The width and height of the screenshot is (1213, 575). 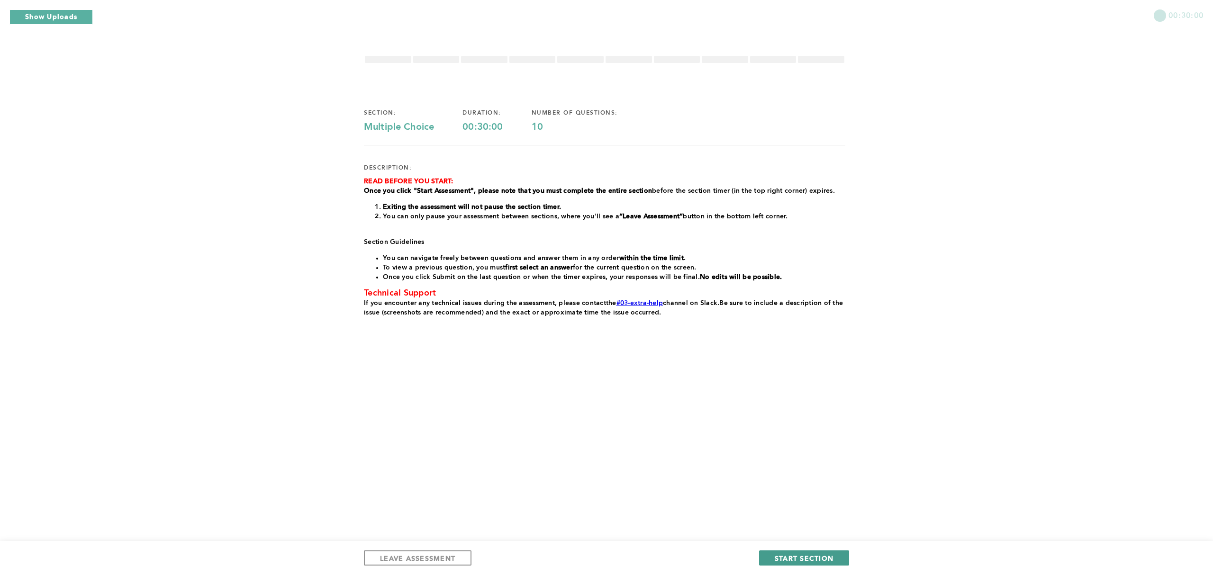 I want to click on div: duration:, so click(x=497, y=113).